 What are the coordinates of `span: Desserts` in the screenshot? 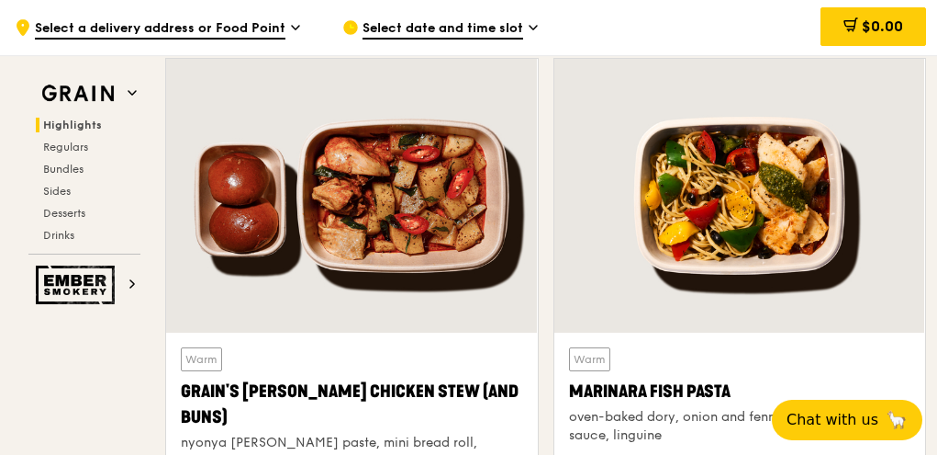 It's located at (64, 213).